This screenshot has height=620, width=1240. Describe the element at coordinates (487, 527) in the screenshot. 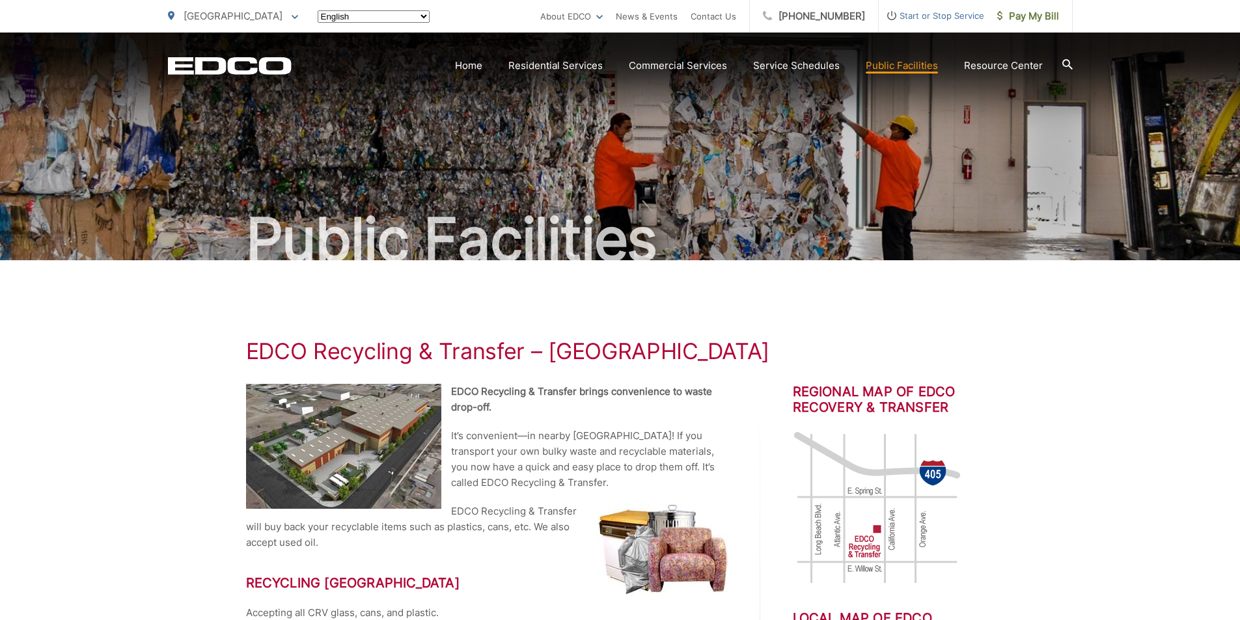

I see `p: EDCO Recycling & Transfer will buy back your recyclable items such as plastics, cans, etc. We als...` at that location.